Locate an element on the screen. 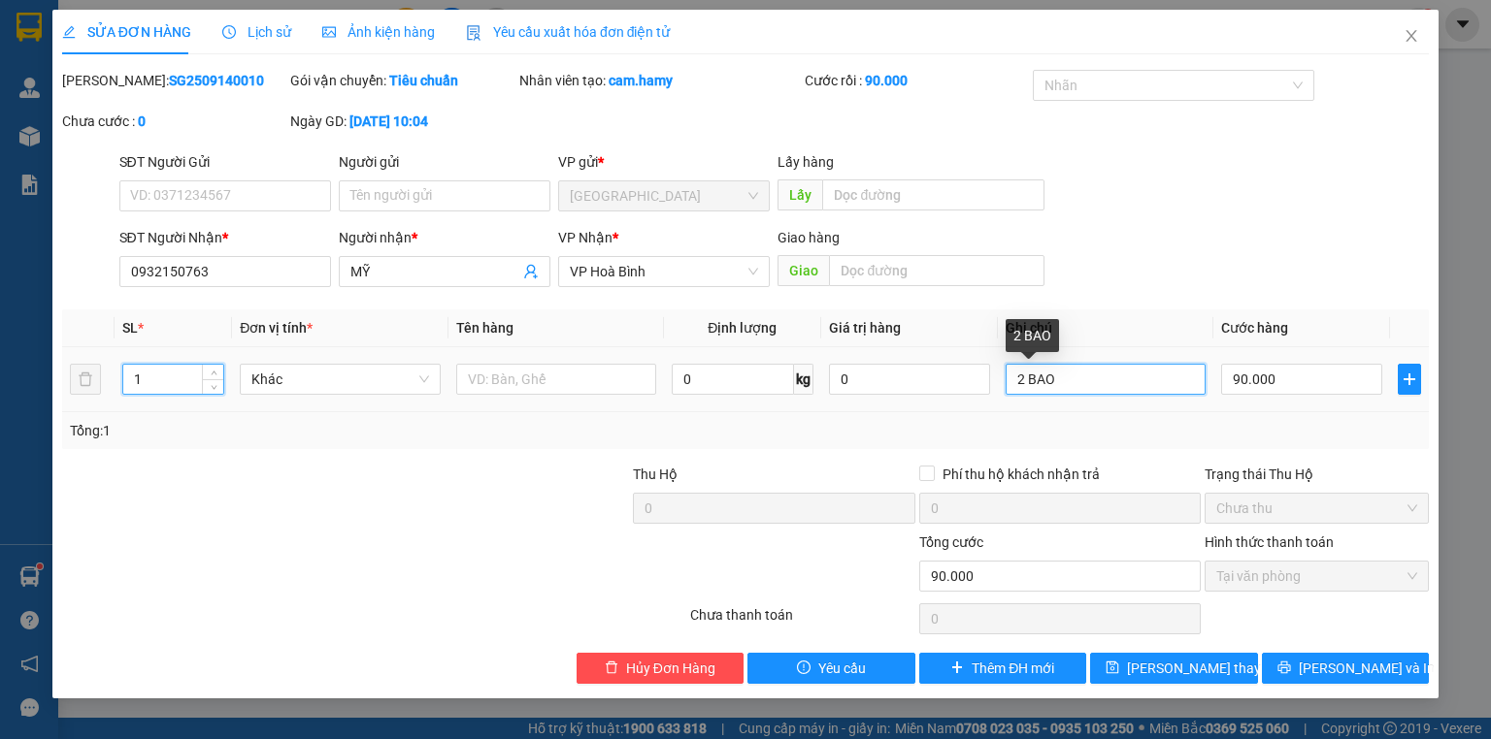 Image resolution: width=1491 pixels, height=739 pixels. span: Tên hàng is located at coordinates (484, 328).